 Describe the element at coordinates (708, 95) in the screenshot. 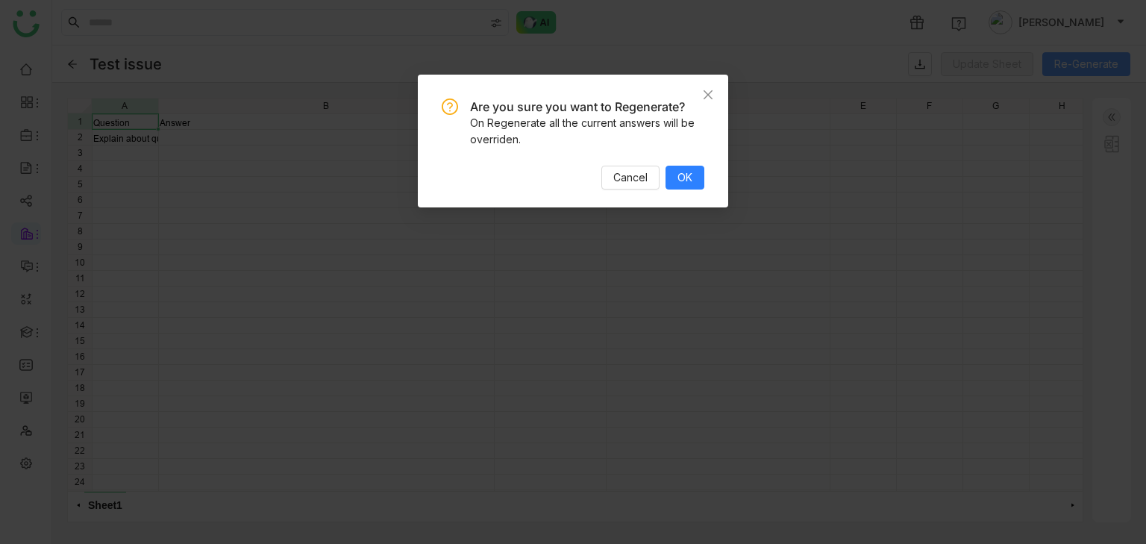

I see `button: Close` at that location.